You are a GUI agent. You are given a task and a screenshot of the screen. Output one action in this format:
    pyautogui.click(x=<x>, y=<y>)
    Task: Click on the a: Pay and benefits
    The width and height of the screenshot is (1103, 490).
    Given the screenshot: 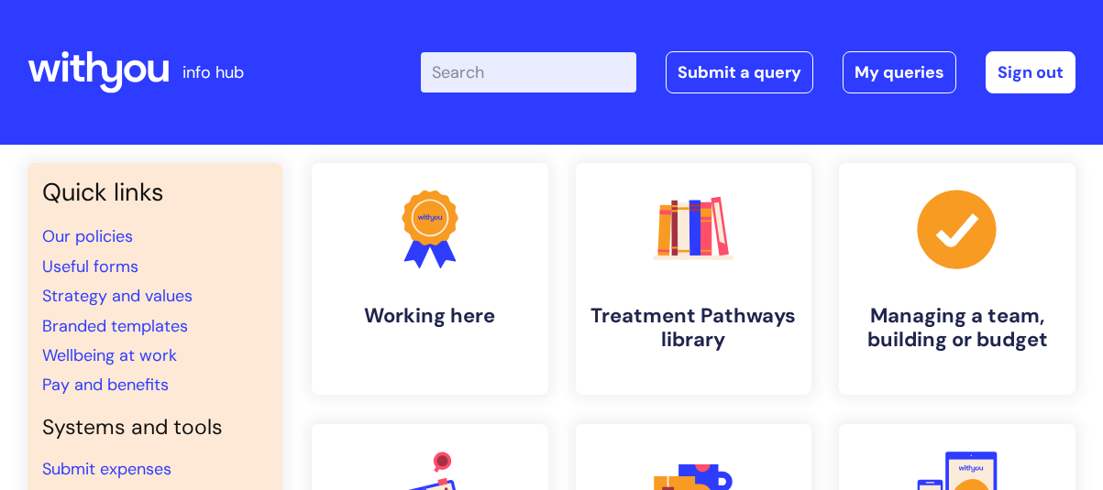 What is the action you would take?
    pyautogui.click(x=105, y=385)
    